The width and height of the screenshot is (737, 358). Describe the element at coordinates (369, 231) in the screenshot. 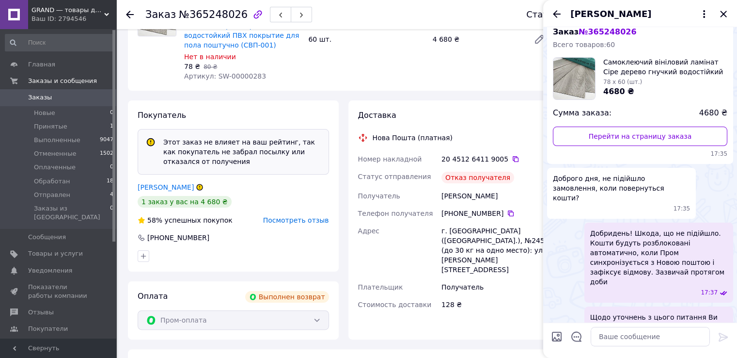

I see `span: Адрес` at that location.